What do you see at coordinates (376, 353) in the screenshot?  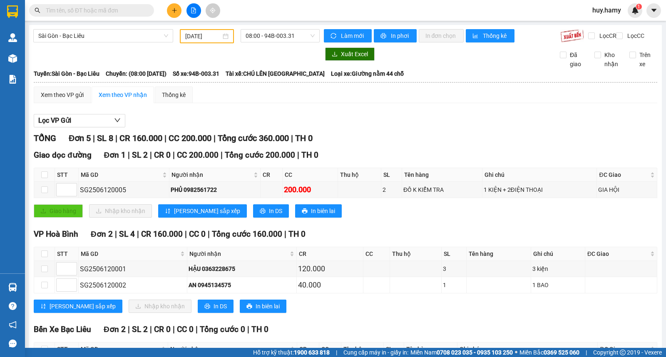 I see `span: Cung cấp máy in - giấy in:` at bounding box center [376, 353].